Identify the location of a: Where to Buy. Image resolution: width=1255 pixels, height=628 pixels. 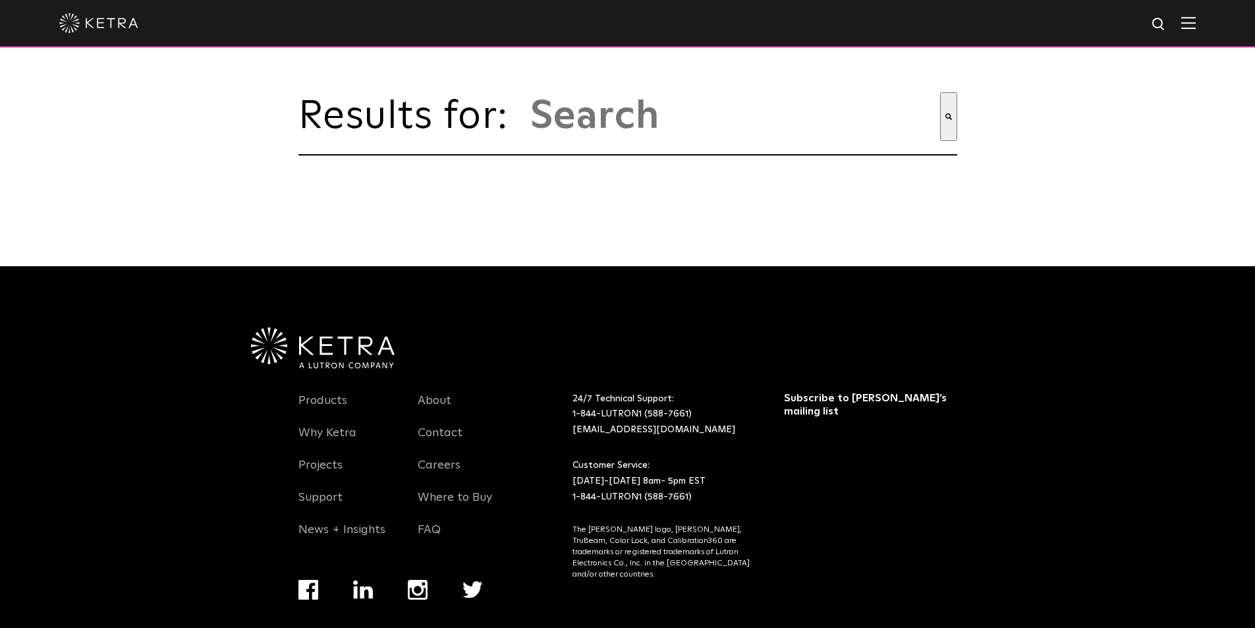
(455, 505).